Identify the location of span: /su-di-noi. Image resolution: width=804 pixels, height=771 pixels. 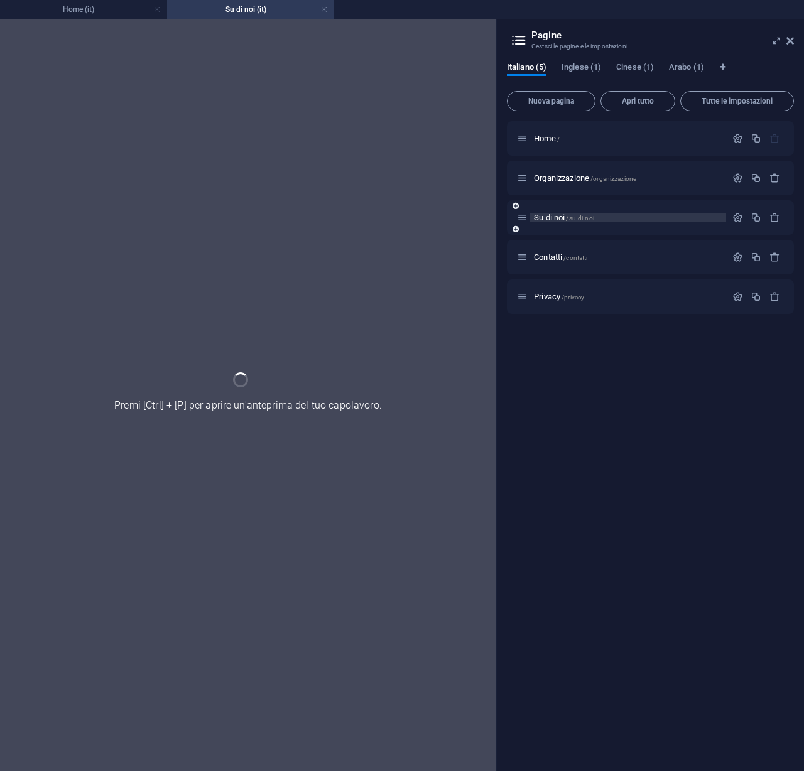
(579, 218).